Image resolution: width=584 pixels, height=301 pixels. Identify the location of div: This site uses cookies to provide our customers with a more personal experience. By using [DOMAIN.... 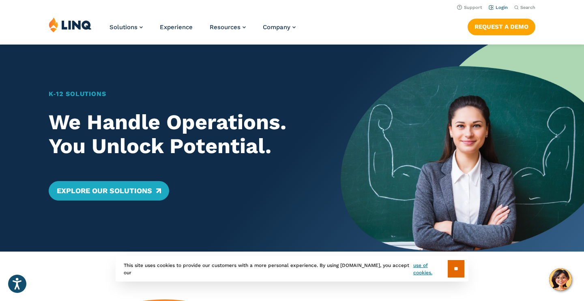
(292, 269).